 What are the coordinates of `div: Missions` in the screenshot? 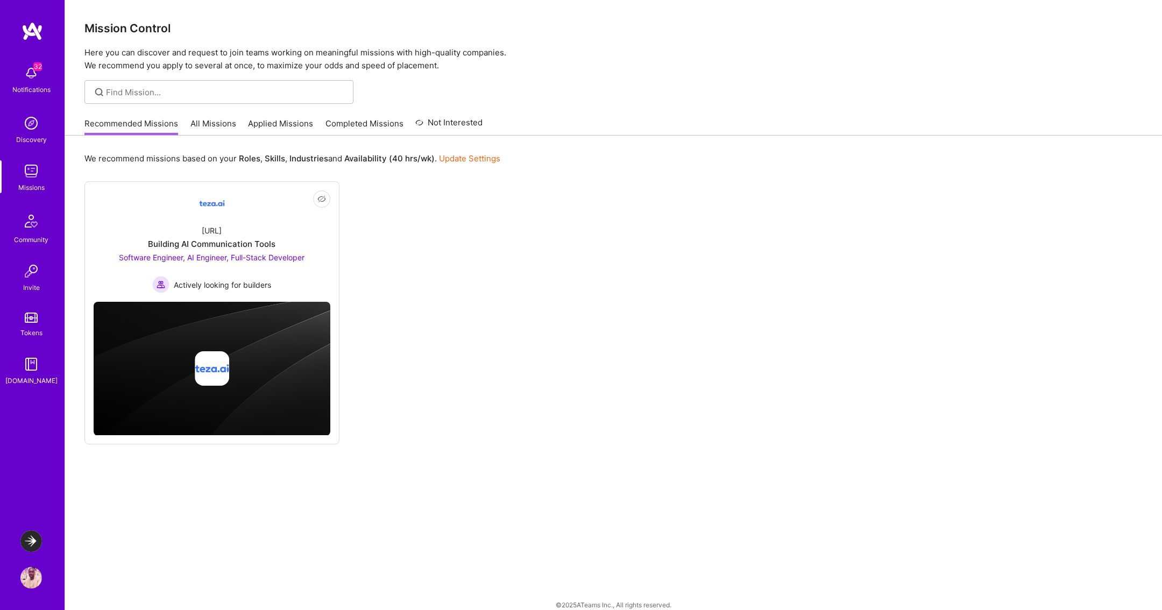 It's located at (31, 187).